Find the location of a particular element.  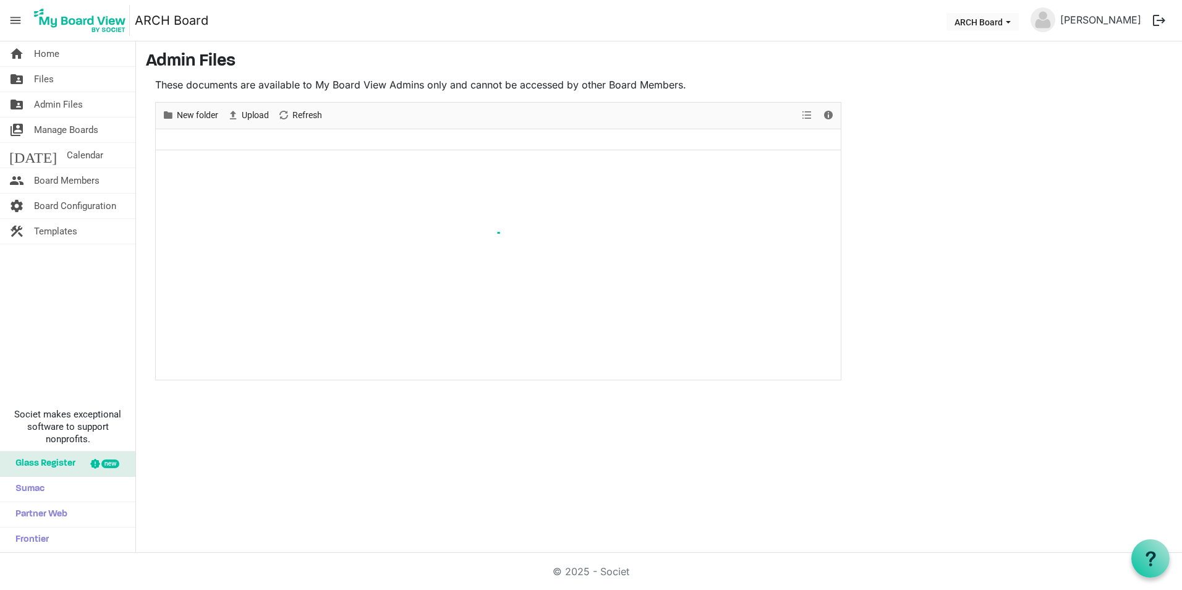

h3: Admin Files is located at coordinates (659, 62).